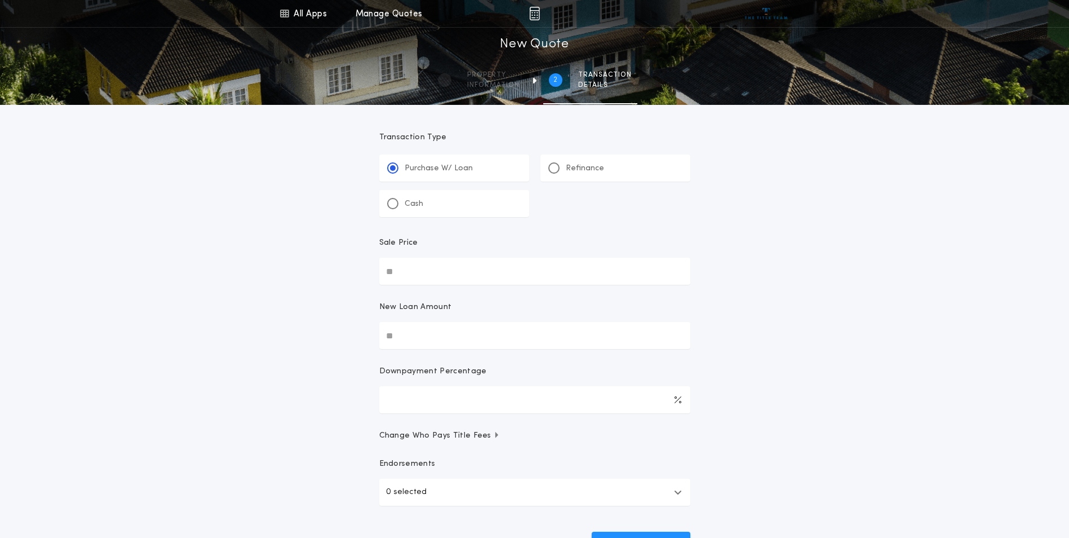  I want to click on span: Transaction, so click(605, 75).